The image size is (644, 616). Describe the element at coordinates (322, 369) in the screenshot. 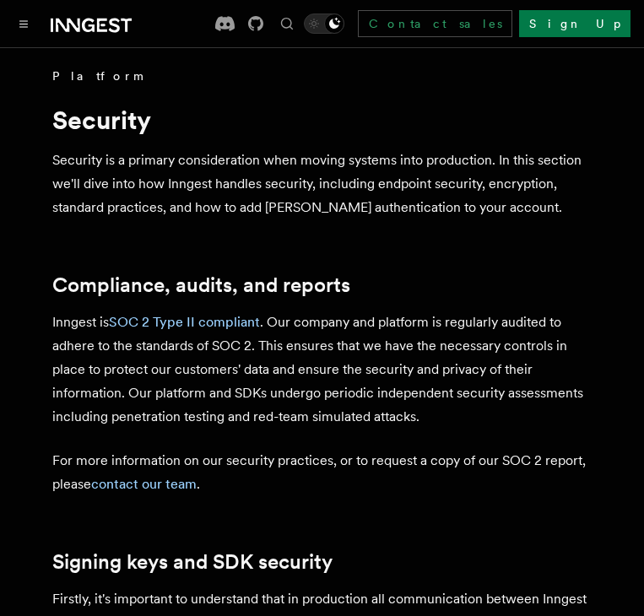

I see `p: Inngest is . Our company and platform is regularly audited to adhere to the standards of SOC 2. T...` at that location.